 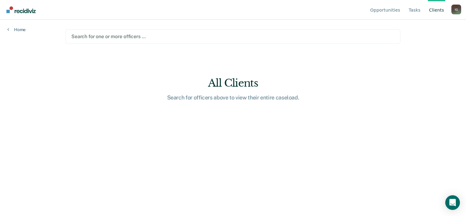 What do you see at coordinates (16, 30) in the screenshot?
I see `a: Home` at bounding box center [16, 30].